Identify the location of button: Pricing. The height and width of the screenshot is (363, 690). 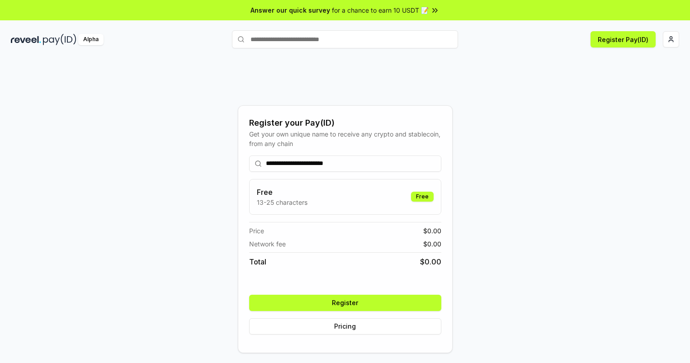
(345, 327).